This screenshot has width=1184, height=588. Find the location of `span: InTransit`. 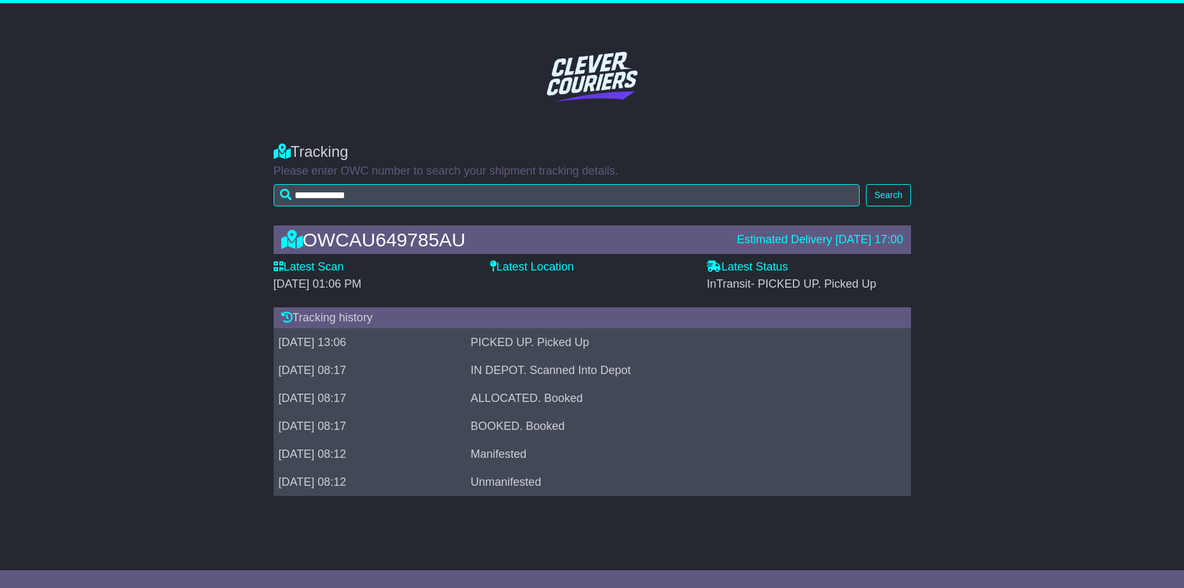

span: InTransit is located at coordinates (791, 284).